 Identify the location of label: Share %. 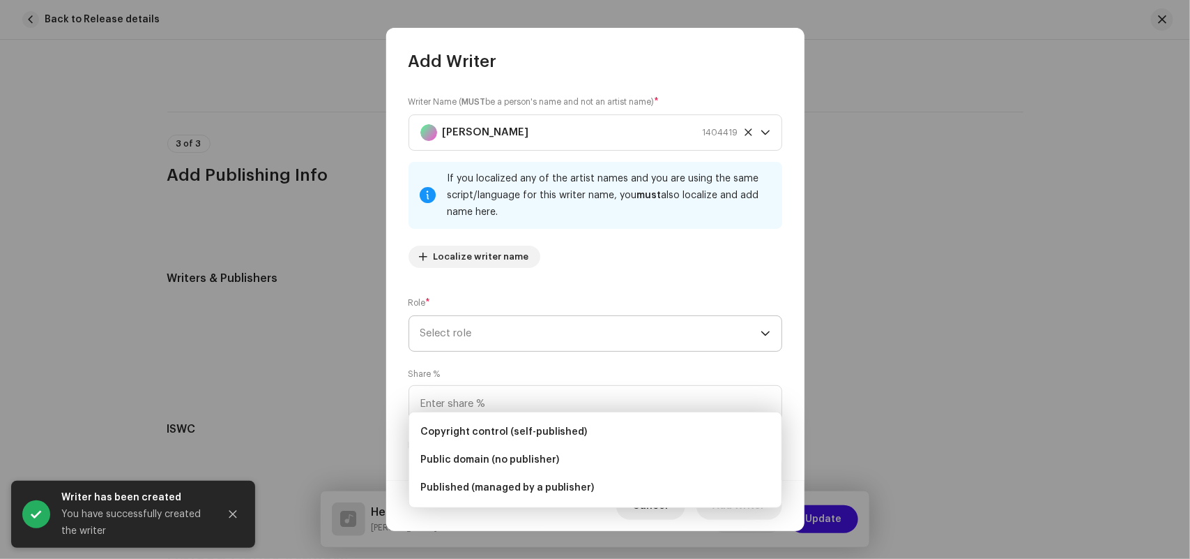
(425, 374).